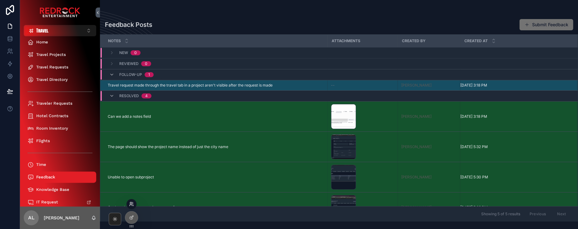  Describe the element at coordinates (190, 85) in the screenshot. I see `span: Travel request made through the travel tab in a project aren't visible after the request is made` at that location.